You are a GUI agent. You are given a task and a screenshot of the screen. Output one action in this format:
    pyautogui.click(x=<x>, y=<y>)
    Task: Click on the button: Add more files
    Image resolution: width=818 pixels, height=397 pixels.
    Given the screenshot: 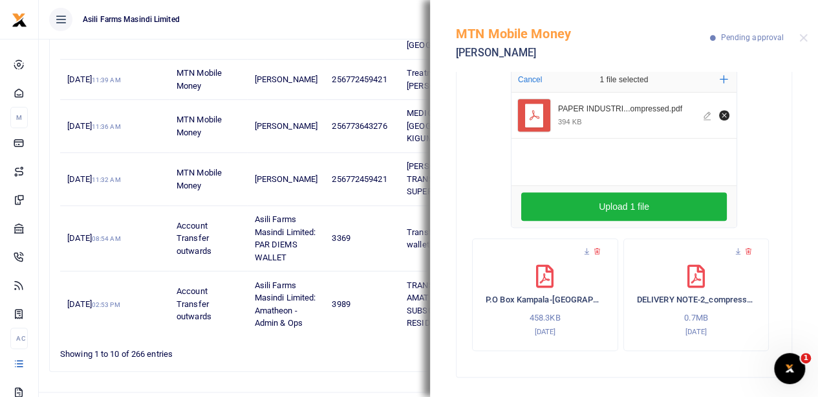 What is the action you would take?
    pyautogui.click(x=724, y=79)
    